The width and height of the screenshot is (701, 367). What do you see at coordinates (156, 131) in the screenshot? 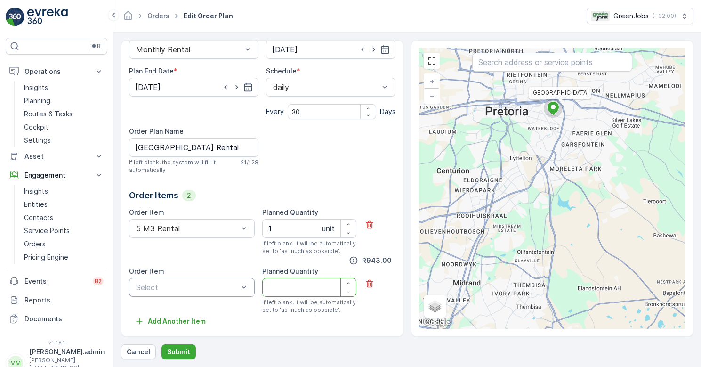
I see `label: Order Plan Name` at bounding box center [156, 131].